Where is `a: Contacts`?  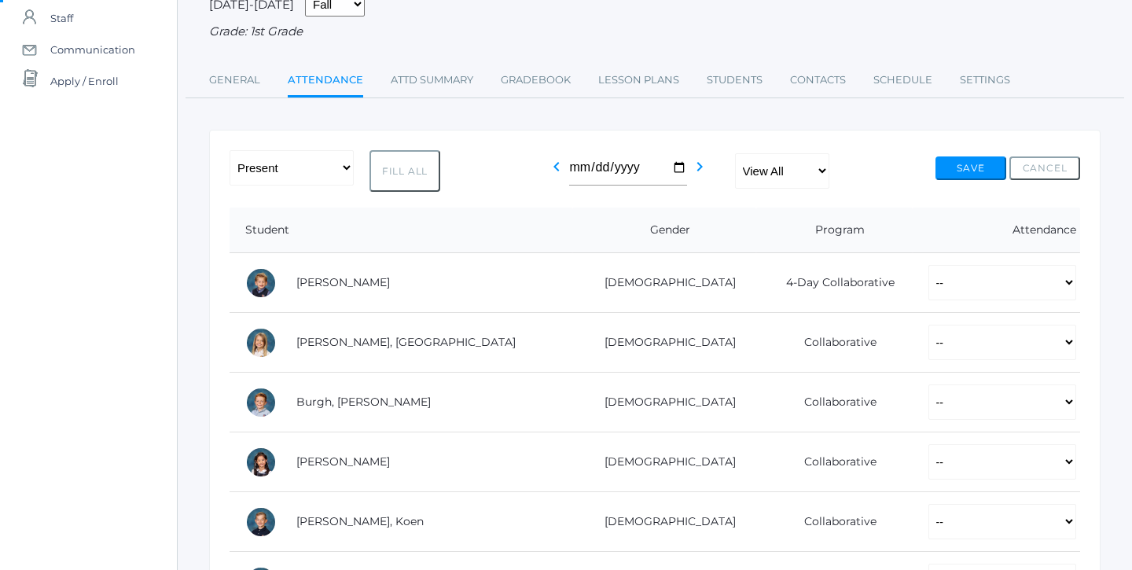 a: Contacts is located at coordinates (818, 80).